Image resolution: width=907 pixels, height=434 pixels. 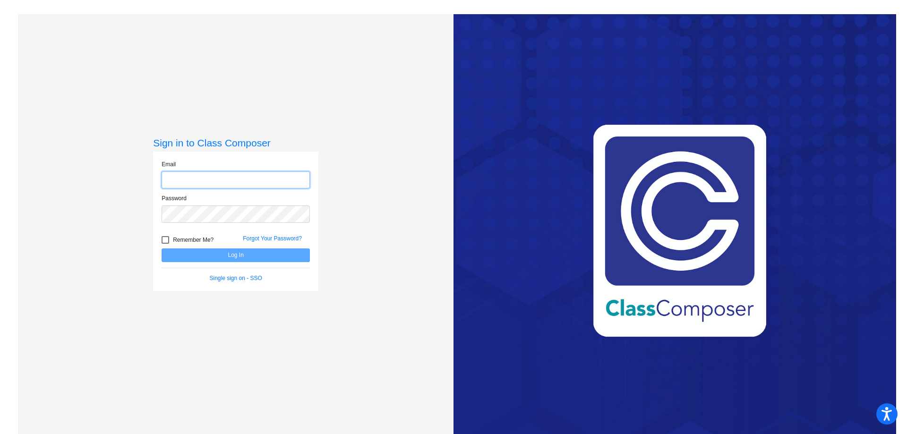 I want to click on label: Password, so click(x=174, y=198).